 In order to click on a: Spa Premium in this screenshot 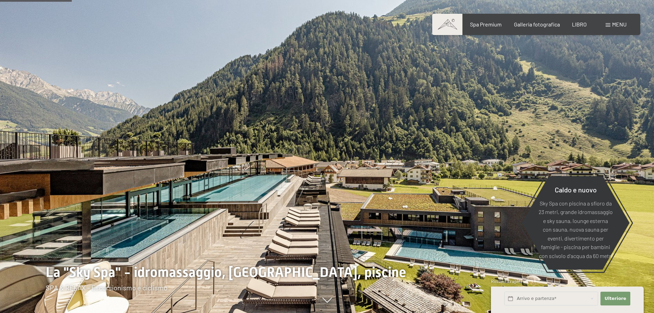, I will do `click(486, 24)`.